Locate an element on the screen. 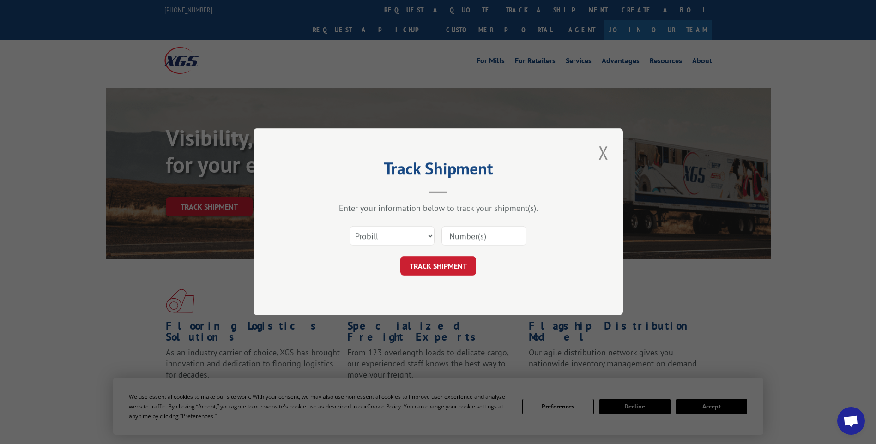 The image size is (876, 444). h2: Track Shipment is located at coordinates (438, 171).